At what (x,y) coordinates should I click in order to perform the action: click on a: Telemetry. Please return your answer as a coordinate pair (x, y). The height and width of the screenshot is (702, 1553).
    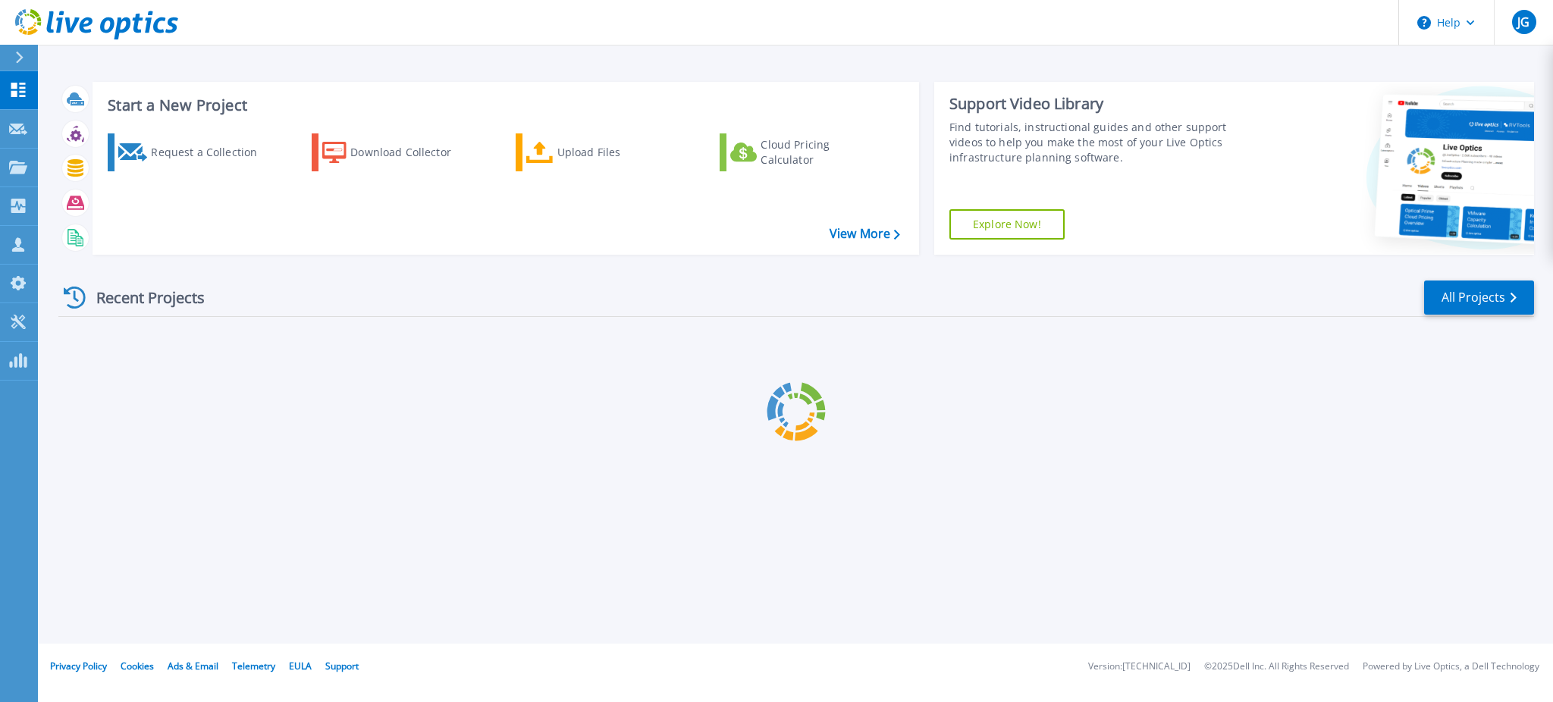
    Looking at the image, I should click on (253, 666).